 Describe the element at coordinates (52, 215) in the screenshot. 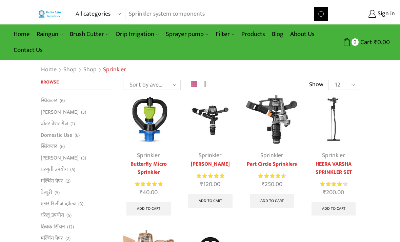

I see `a: घरेलू उपयोग` at that location.